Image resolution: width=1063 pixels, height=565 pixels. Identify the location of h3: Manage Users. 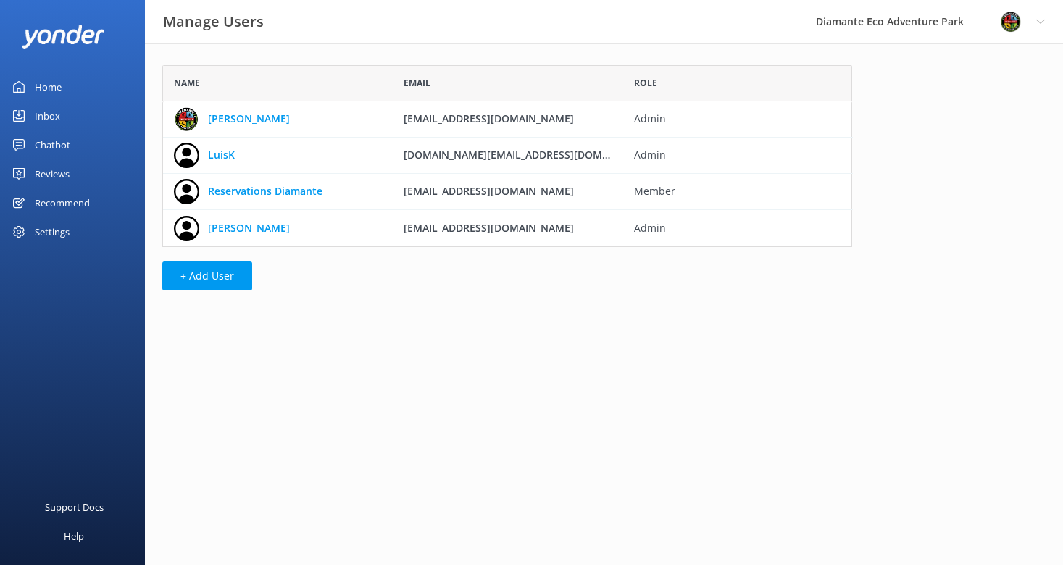
(213, 22).